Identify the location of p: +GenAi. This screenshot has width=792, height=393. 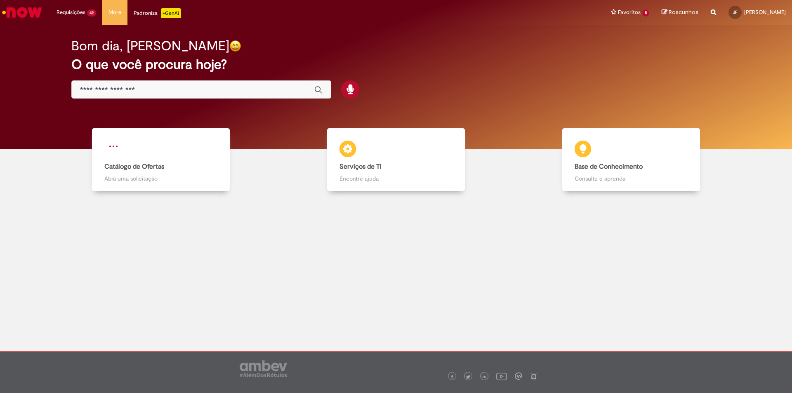
(171, 13).